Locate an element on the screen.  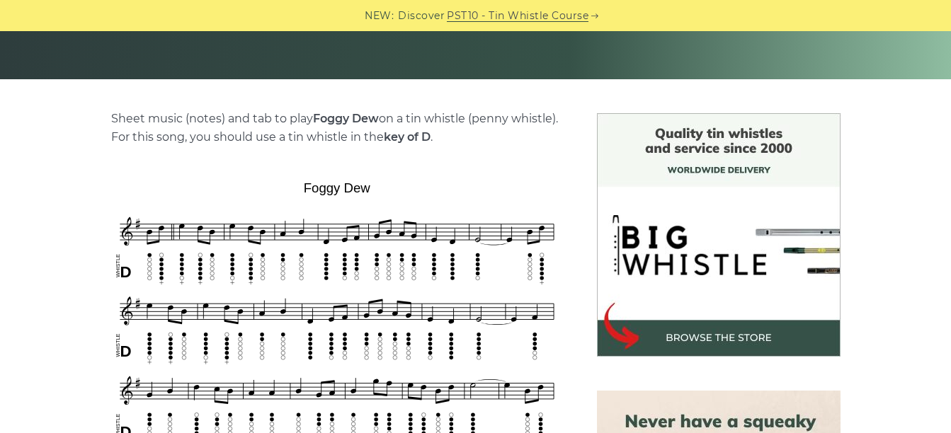
span: Discover is located at coordinates (421, 16).